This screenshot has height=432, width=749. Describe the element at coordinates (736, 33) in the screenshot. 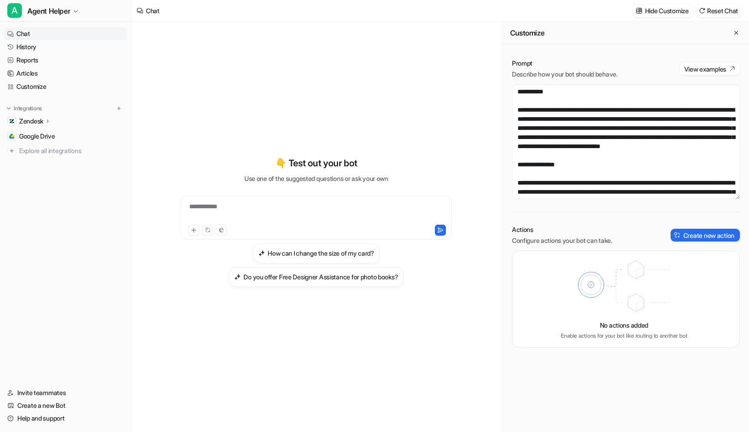

I see `button: Close flyout` at that location.